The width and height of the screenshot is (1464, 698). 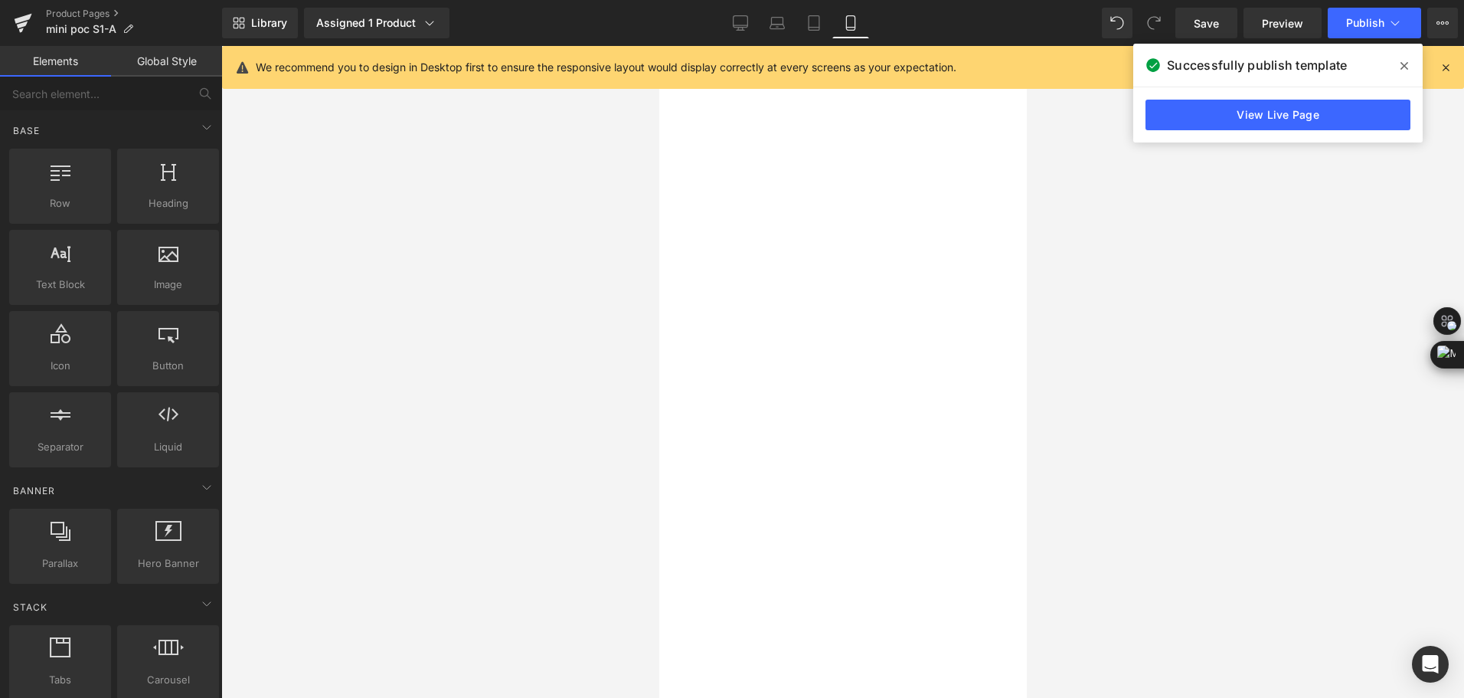 What do you see at coordinates (777, 23) in the screenshot?
I see `a: Laptop` at bounding box center [777, 23].